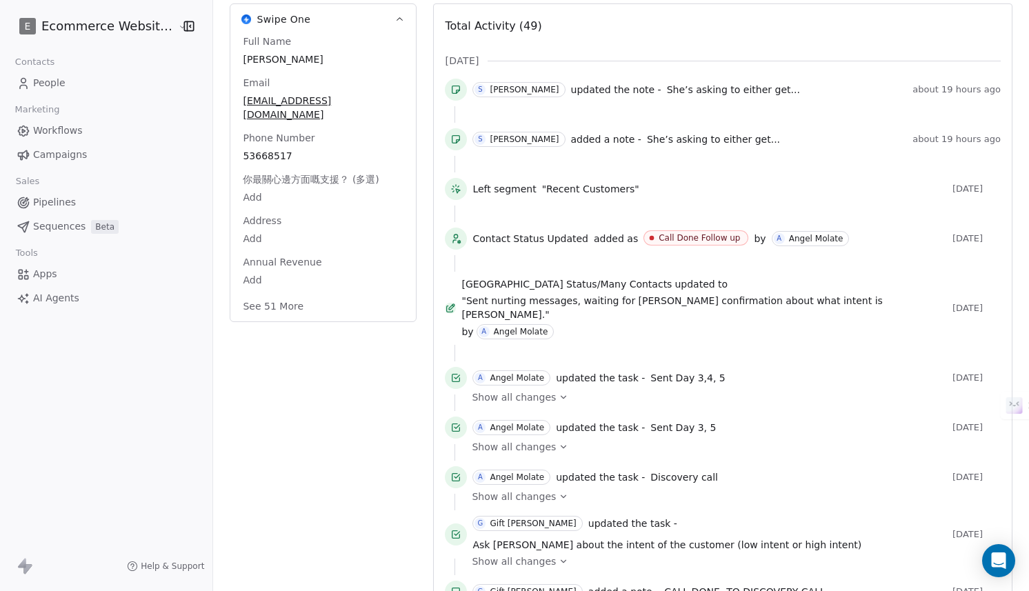 Image resolution: width=1029 pixels, height=591 pixels. Describe the element at coordinates (683, 428) in the screenshot. I see `span: Sent Day 3, 5` at that location.